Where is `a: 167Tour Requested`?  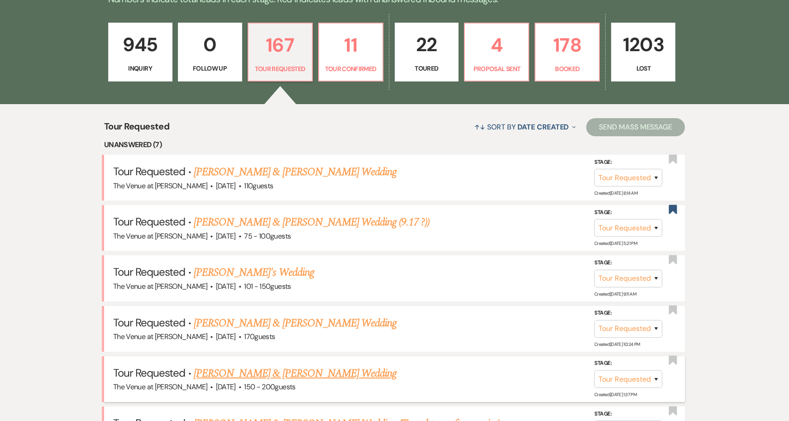
a: 167Tour Requested is located at coordinates (280, 52).